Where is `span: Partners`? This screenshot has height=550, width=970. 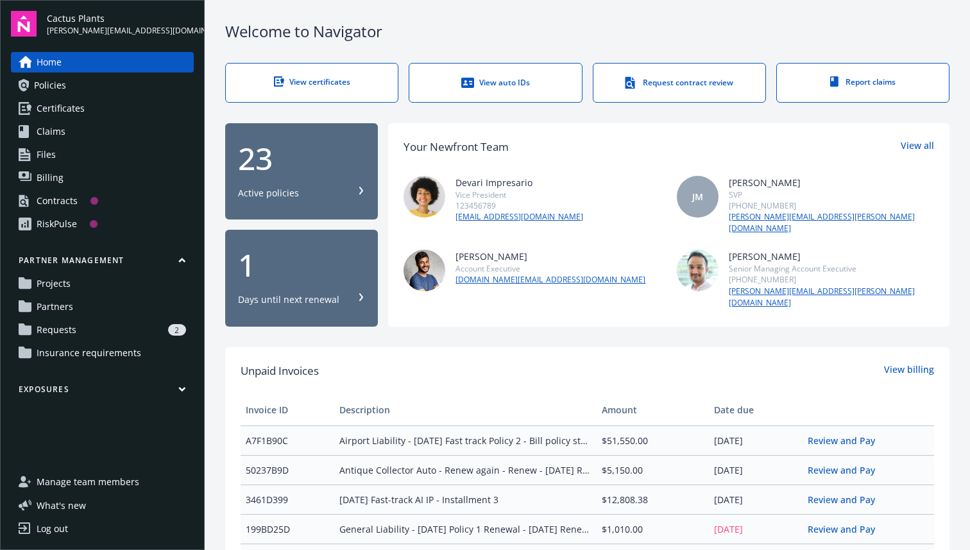
span: Partners is located at coordinates (55, 307).